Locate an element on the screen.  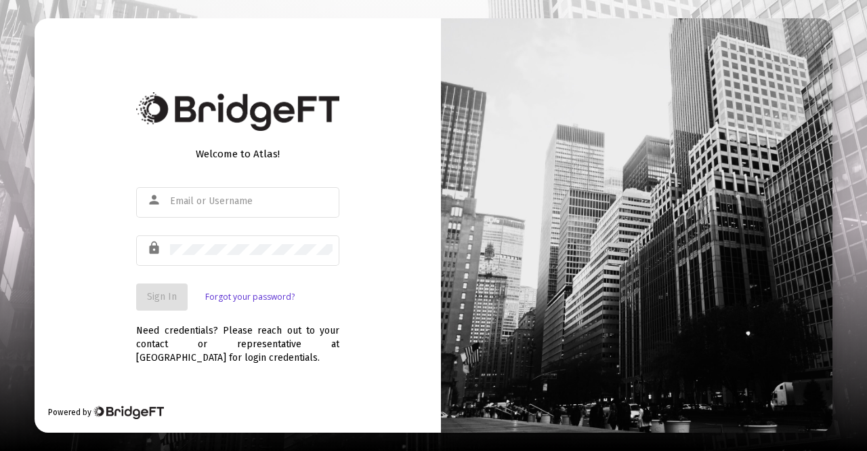
a: Forgot your password? is located at coordinates (250, 297).